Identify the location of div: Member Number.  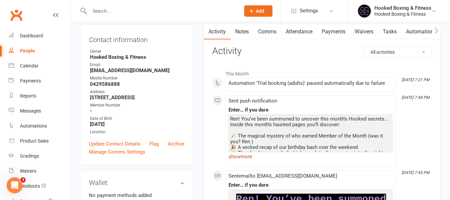
(137, 105).